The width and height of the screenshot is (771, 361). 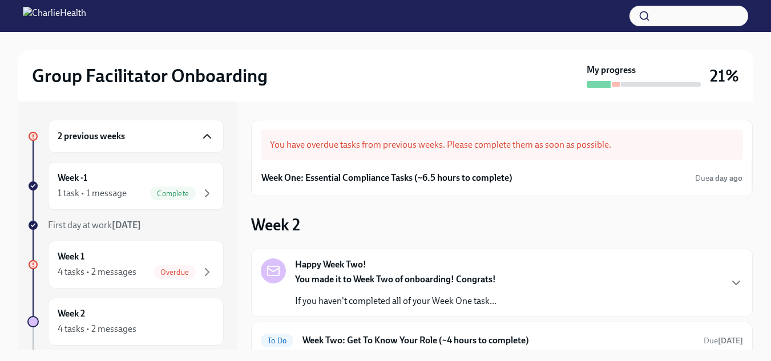 I want to click on span: To Do, so click(x=277, y=341).